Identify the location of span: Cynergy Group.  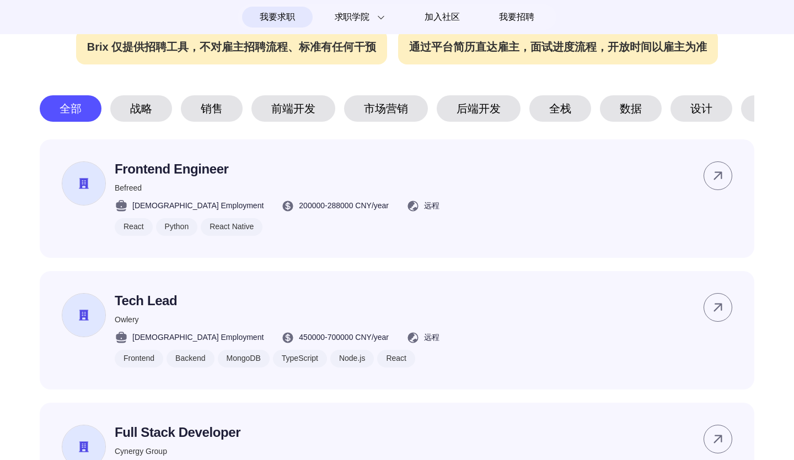
(141, 452).